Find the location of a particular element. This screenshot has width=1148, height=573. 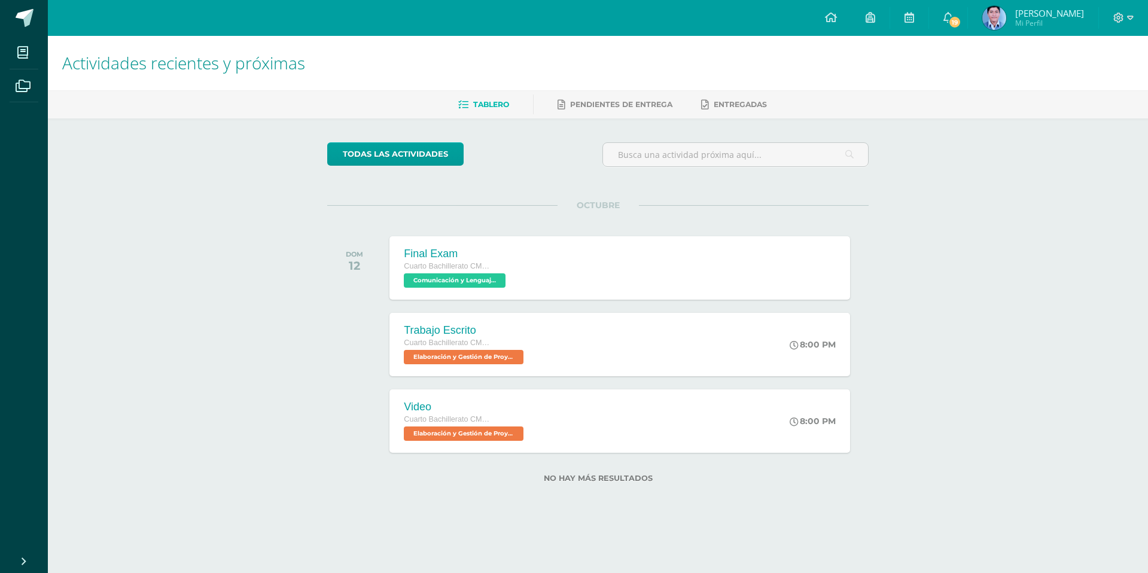

span: Mi Perfil is located at coordinates (1049, 23).